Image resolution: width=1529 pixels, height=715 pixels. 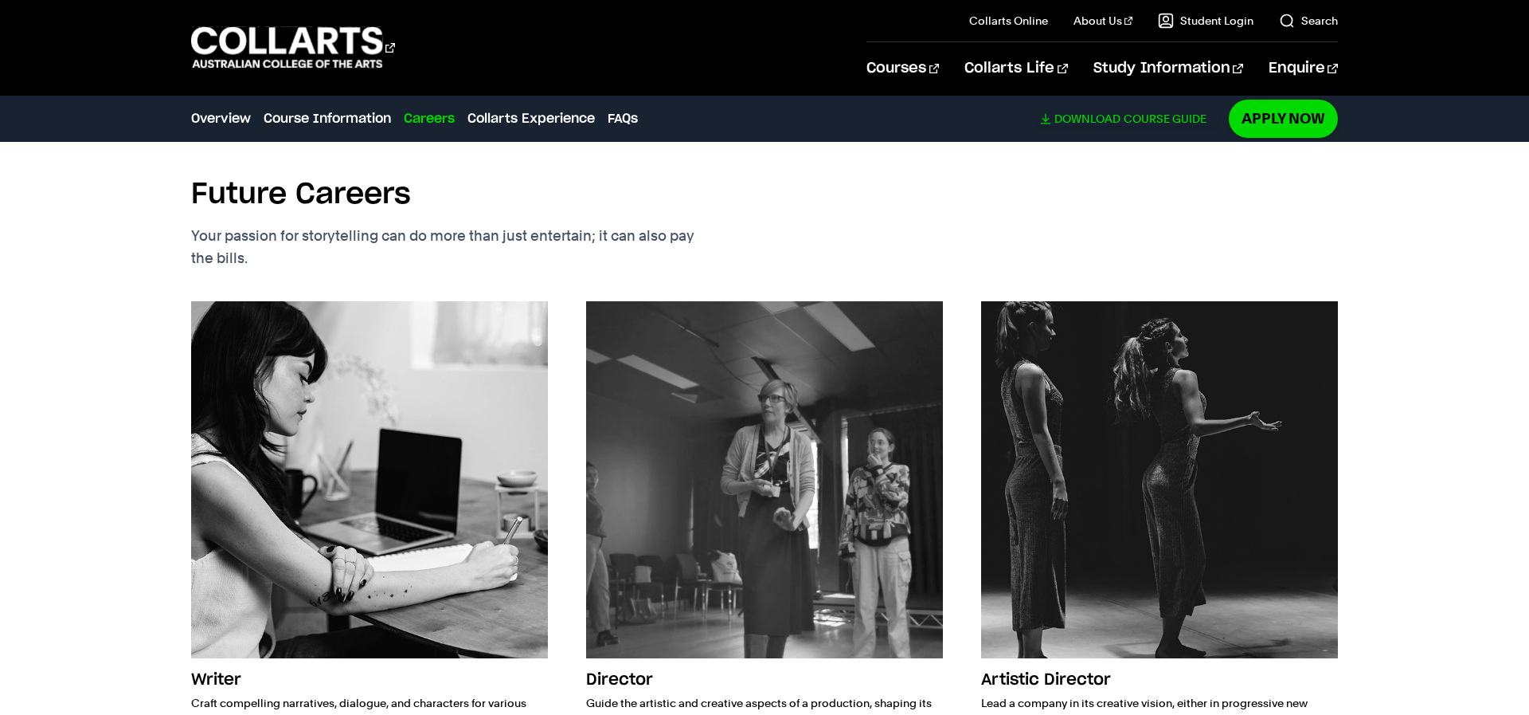 What do you see at coordinates (482, 247) in the screenshot?
I see `p: Your passion for storytelling can do more than just entertain; it can also pay the bills.` at bounding box center [482, 247].